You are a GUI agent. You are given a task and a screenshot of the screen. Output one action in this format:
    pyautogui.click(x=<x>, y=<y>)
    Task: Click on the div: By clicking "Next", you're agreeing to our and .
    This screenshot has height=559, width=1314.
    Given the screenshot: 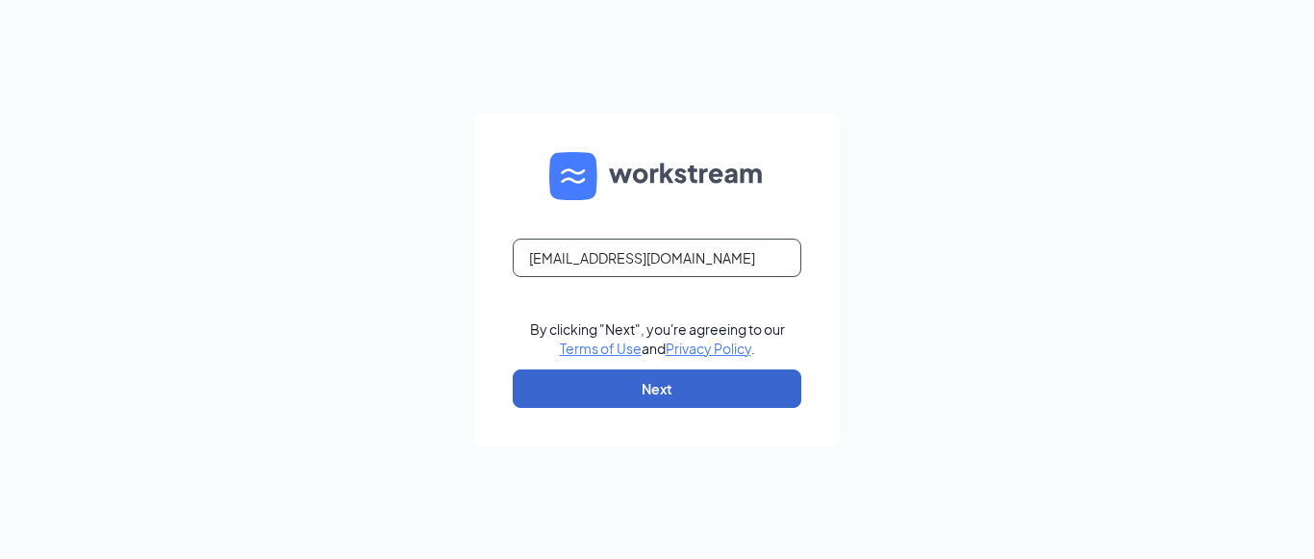 What is the action you would take?
    pyautogui.click(x=657, y=339)
    